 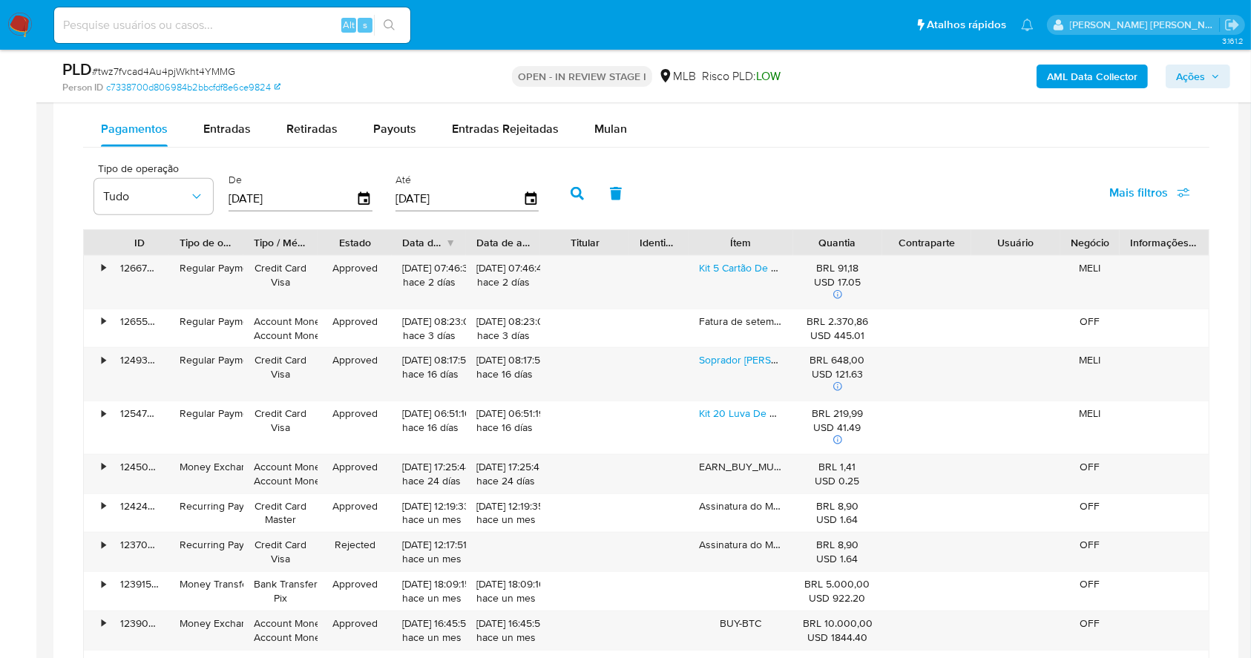 I want to click on span: LOW, so click(x=768, y=76).